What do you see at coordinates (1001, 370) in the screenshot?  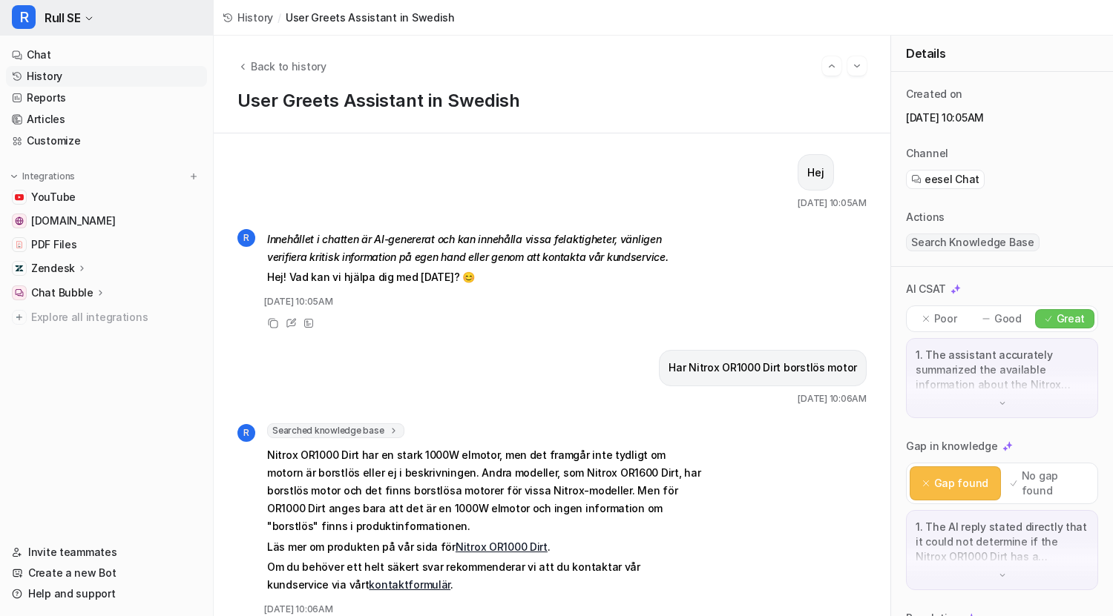 I see `p: 1. The assistant accurately summarized the available information about the Nitrox OR1000 Dirt mot...` at bounding box center [1001, 370].